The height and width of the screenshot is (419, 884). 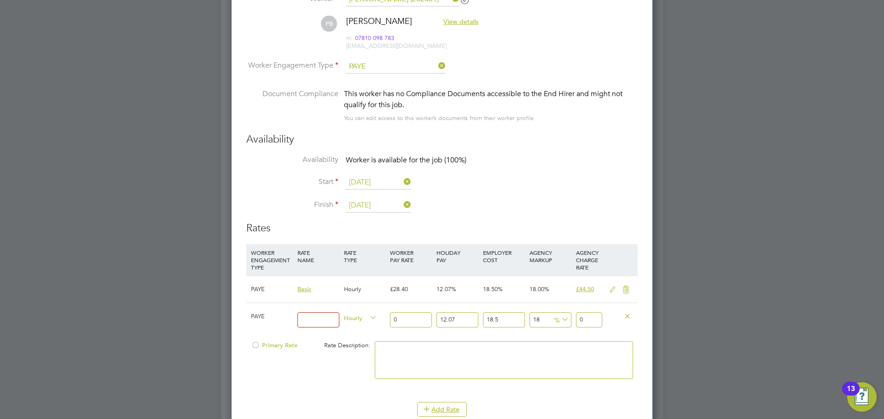 What do you see at coordinates (491, 99) in the screenshot?
I see `div: This worker has no Compliance Documents accessible to the End Hirer and might not qualify for thi...` at bounding box center [491, 99].